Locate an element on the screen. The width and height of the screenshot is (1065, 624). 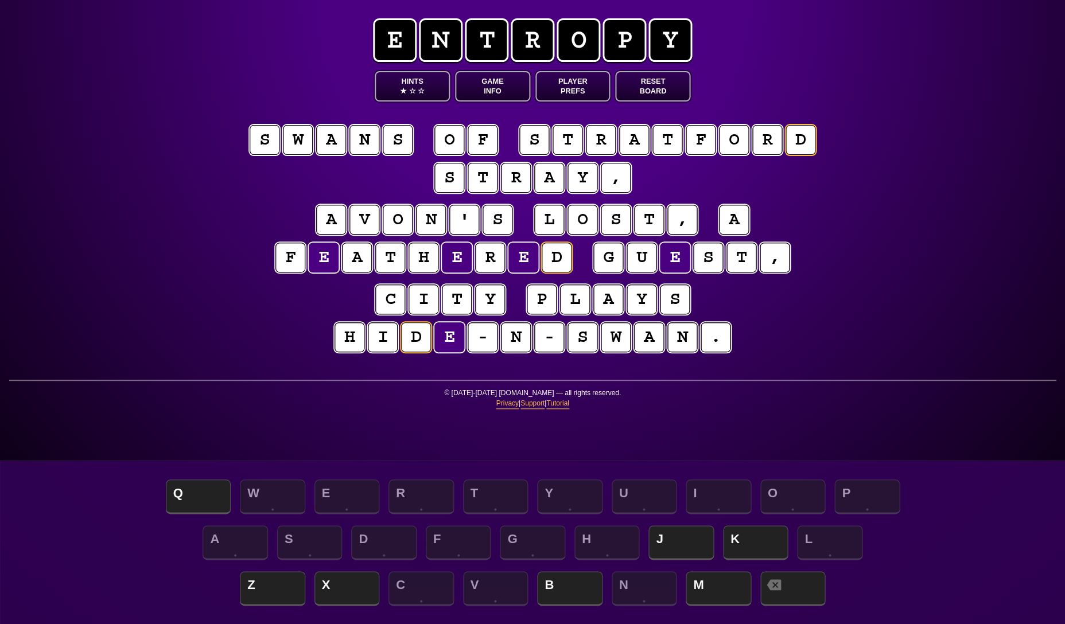
span: e is located at coordinates (395, 40).